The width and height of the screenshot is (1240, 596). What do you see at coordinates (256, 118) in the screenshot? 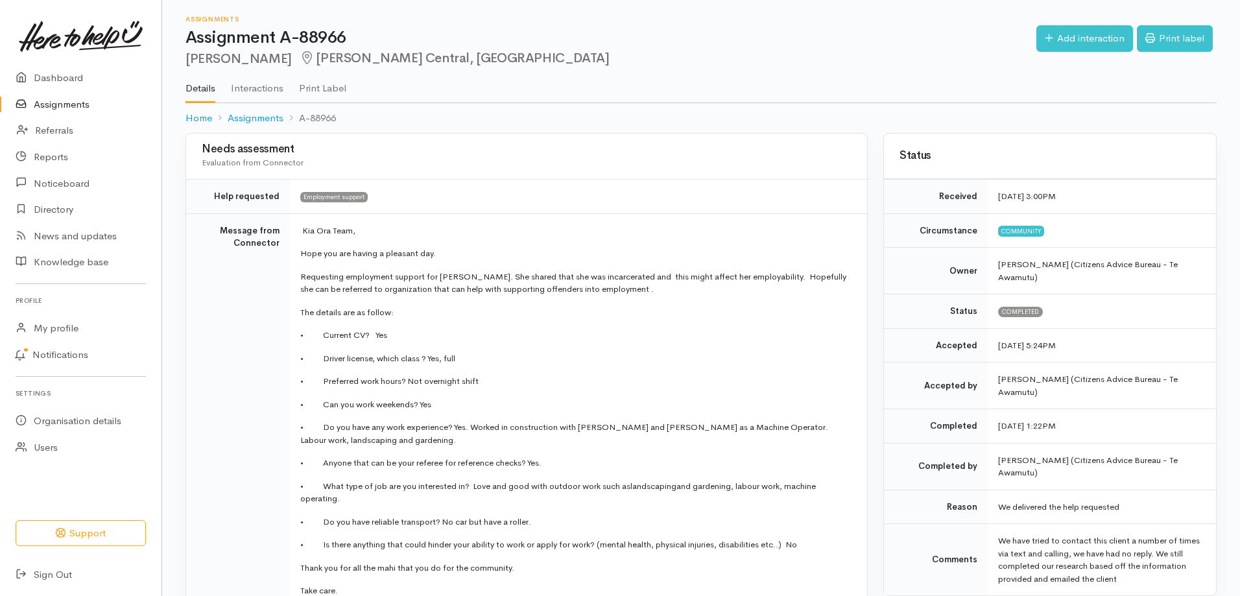
I see `a: Assignments` at bounding box center [256, 118].